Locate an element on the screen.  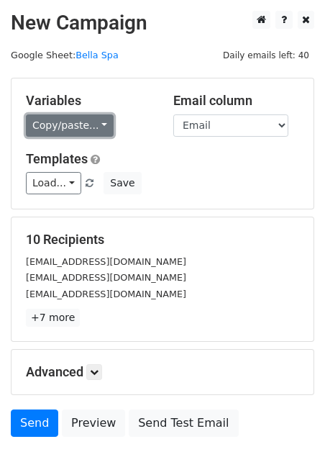
a: Templates is located at coordinates (57, 158).